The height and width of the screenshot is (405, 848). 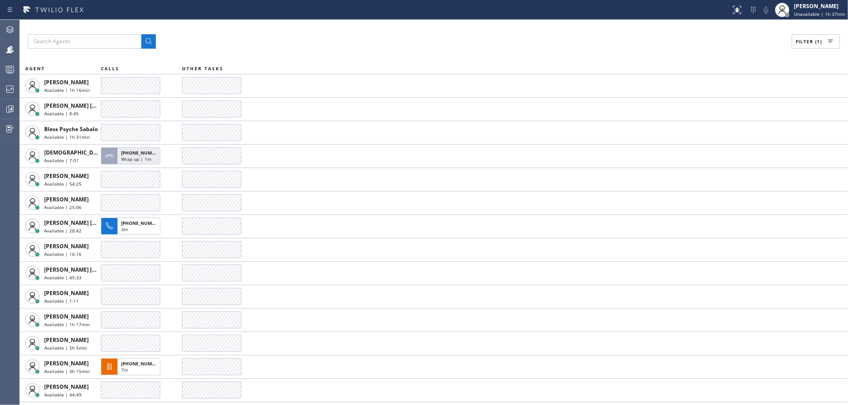 What do you see at coordinates (63, 394) in the screenshot?
I see `span: Available | 44:49` at bounding box center [63, 394].